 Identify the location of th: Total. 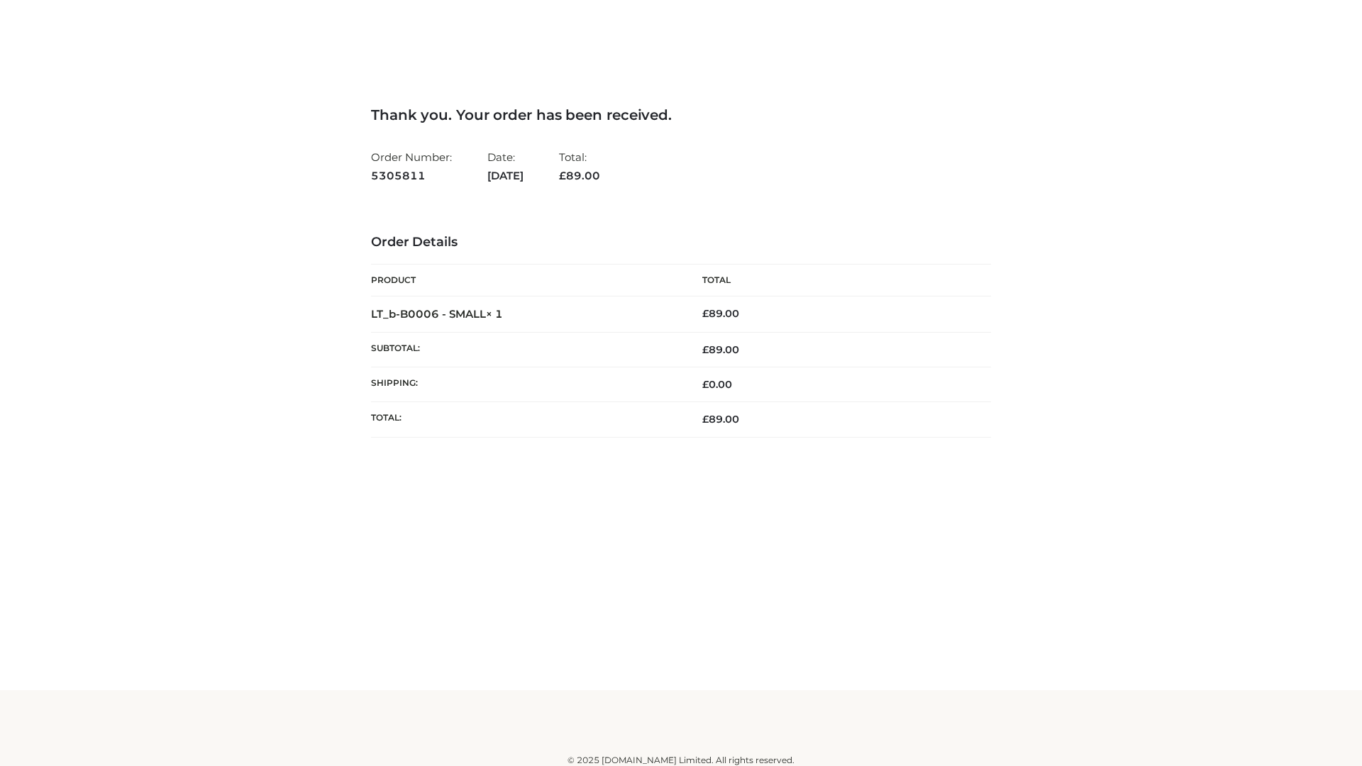
(836, 280).